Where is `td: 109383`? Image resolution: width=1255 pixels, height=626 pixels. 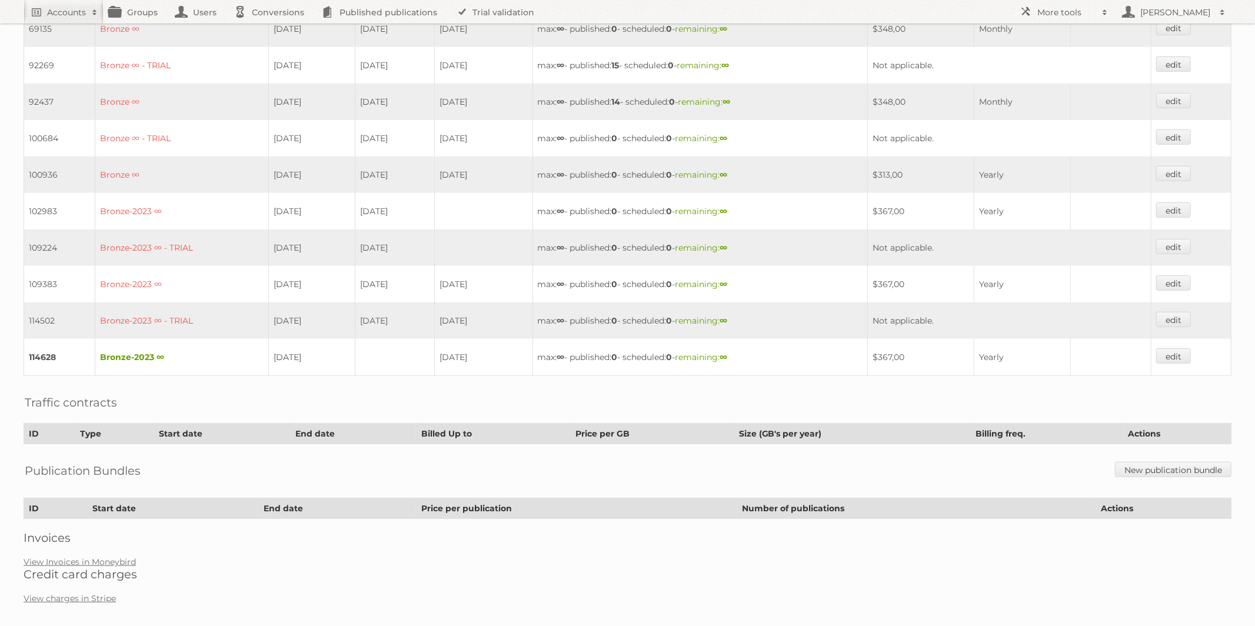
td: 109383 is located at coordinates (59, 284).